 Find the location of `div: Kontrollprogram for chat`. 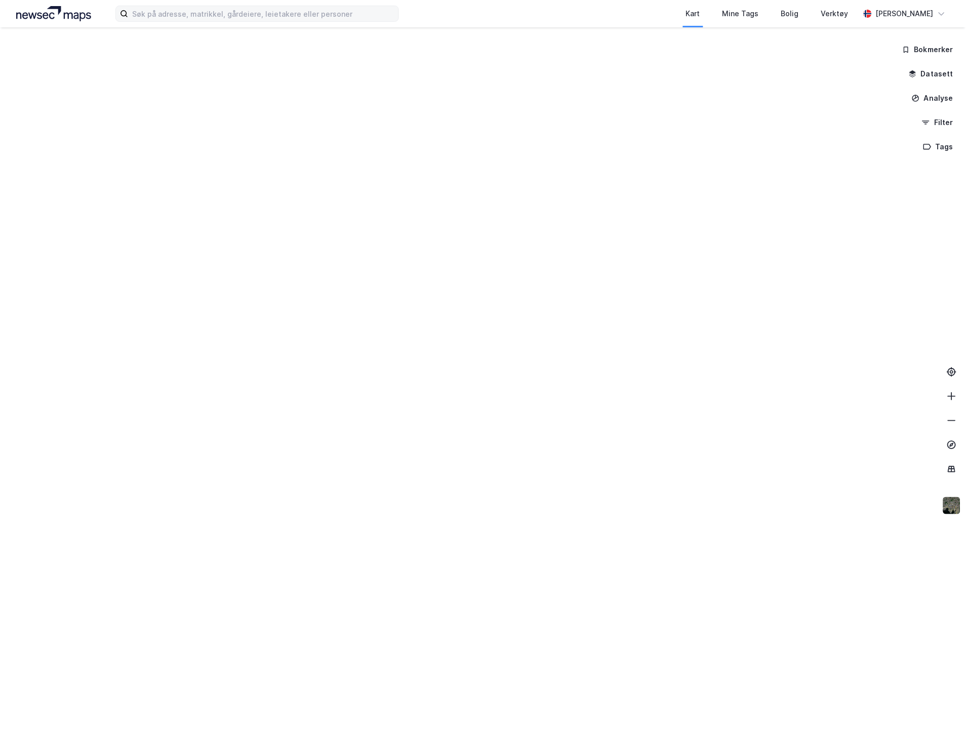

div: Kontrollprogram for chat is located at coordinates (940, 709).